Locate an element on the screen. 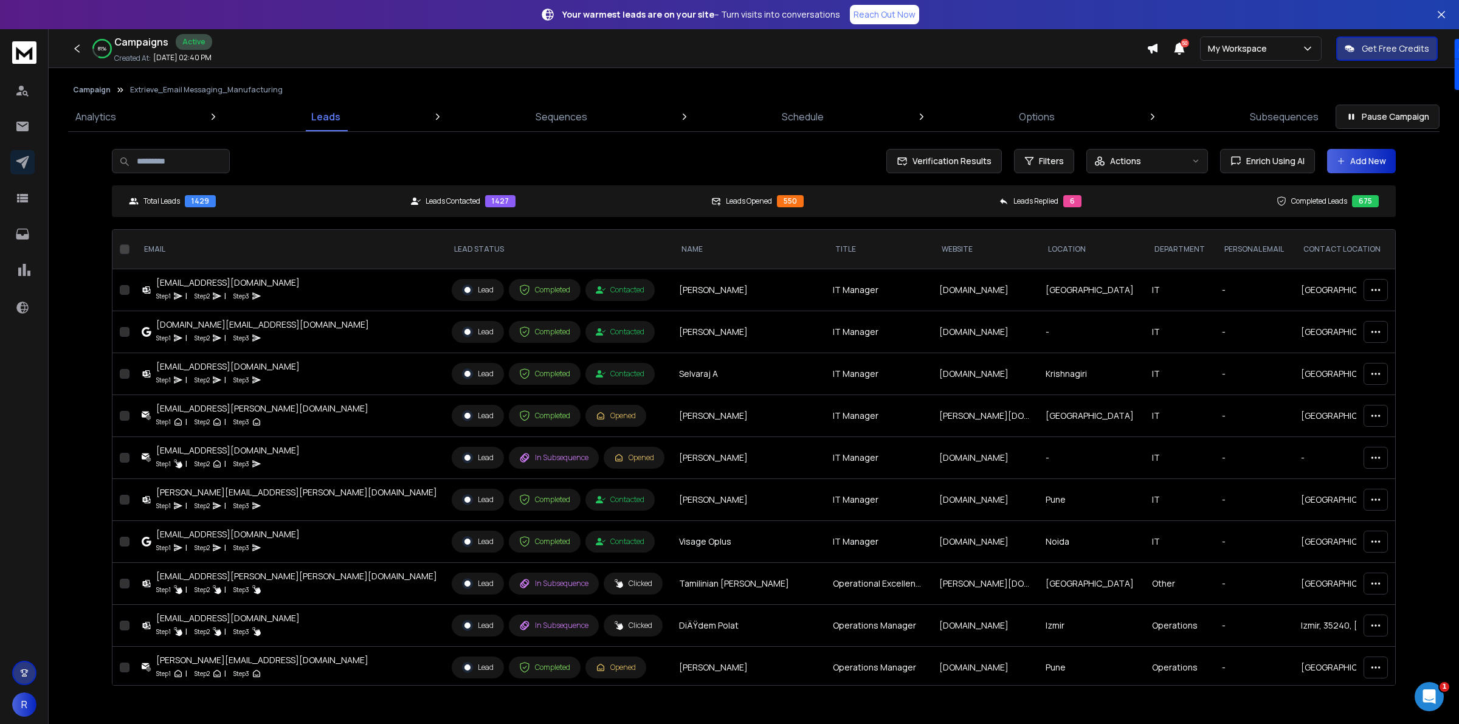  th: EMAIL is located at coordinates (289, 249).